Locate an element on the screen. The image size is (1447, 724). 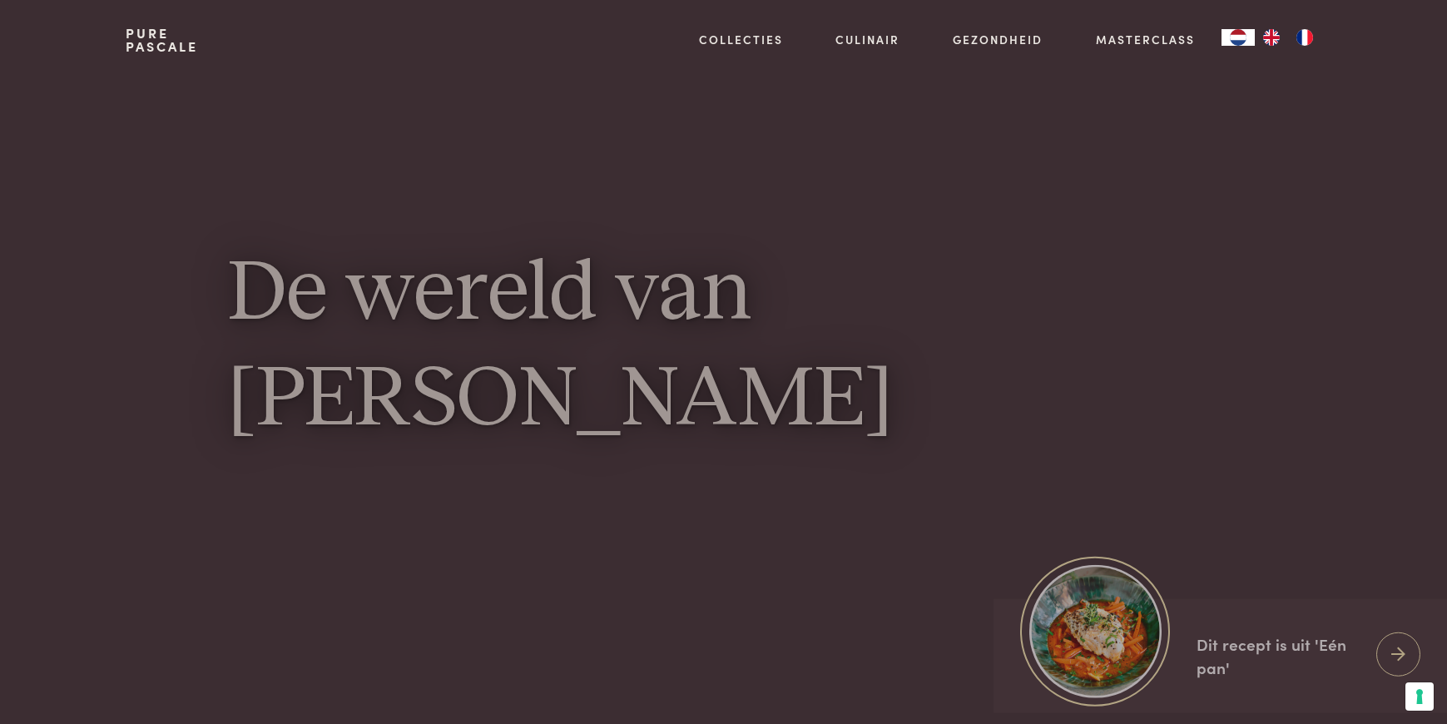
img: https://admin.purepascale.com/wp-content/uploads/2025/08/home_recept_link.jpg is located at coordinates (1095, 631).